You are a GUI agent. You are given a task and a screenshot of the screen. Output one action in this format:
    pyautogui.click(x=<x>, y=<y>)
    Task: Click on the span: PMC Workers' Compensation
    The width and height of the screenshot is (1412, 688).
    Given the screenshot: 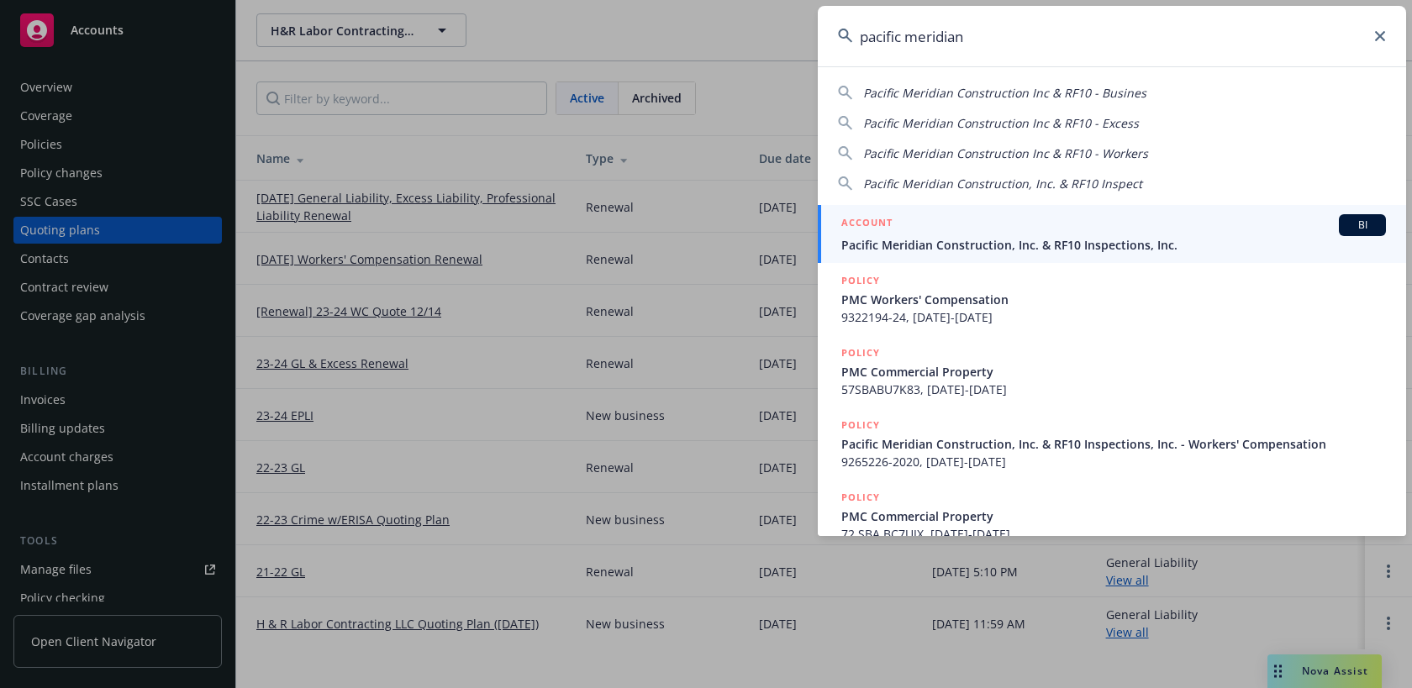 What is the action you would take?
    pyautogui.click(x=1113, y=299)
    